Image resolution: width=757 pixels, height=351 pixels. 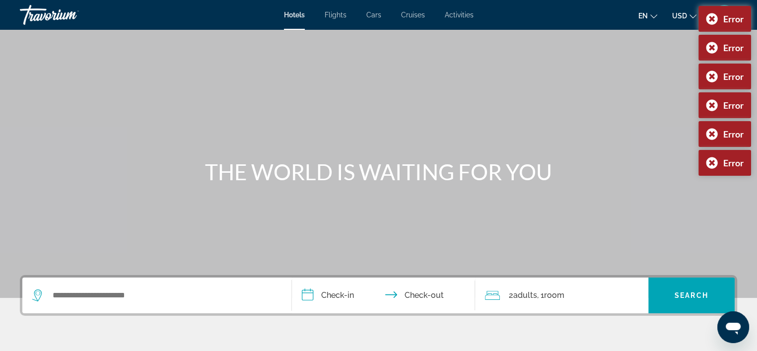 What do you see at coordinates (562, 296) in the screenshot?
I see `button: Travelers: 2 adults, 0 children` at bounding box center [562, 296].